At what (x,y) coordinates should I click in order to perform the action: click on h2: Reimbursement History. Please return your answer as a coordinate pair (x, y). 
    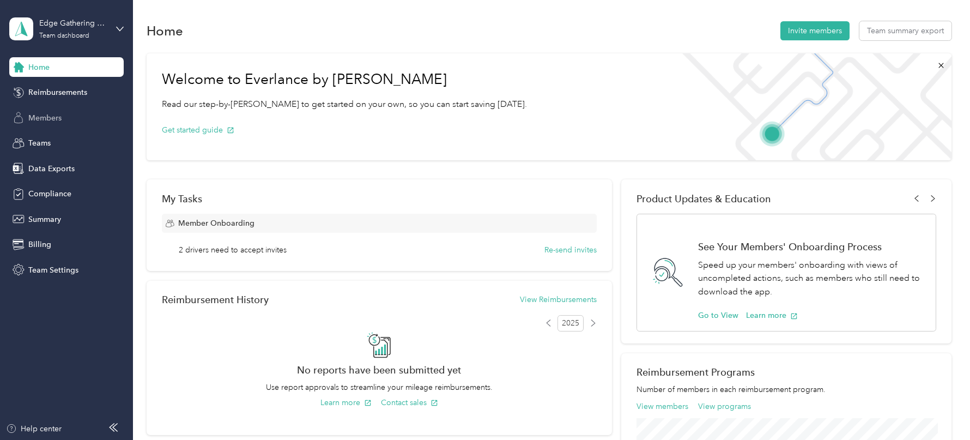
    Looking at the image, I should click on (215, 299).